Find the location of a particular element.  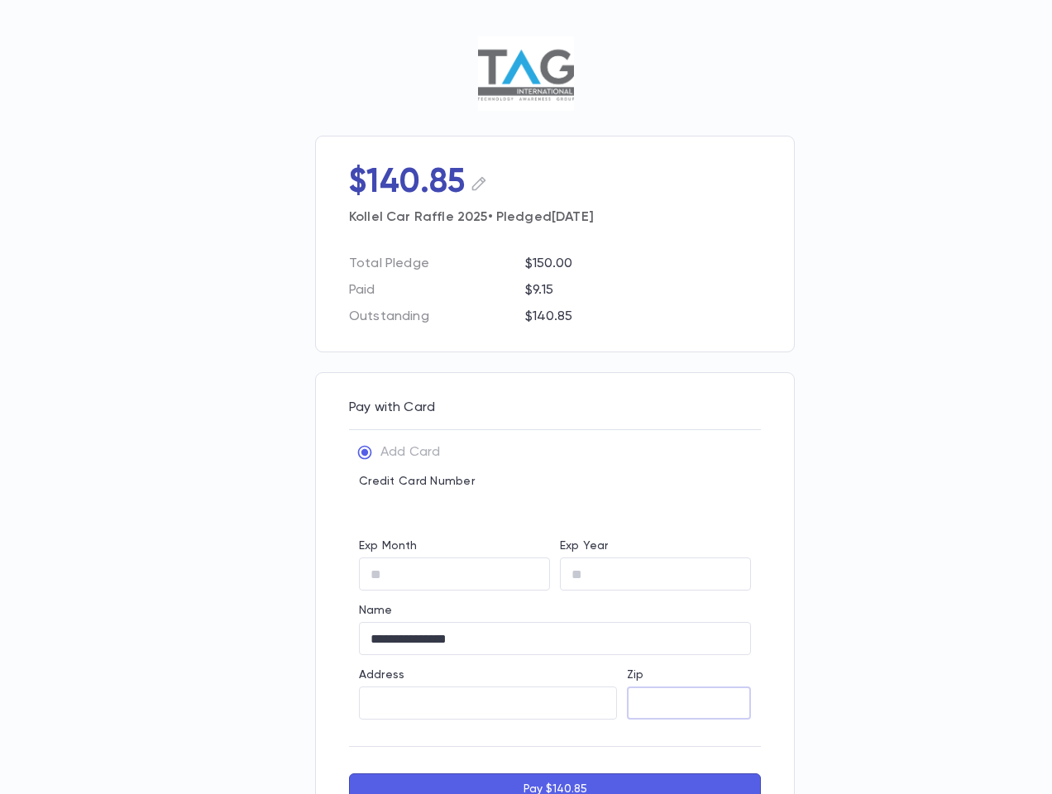

p: $150.00 is located at coordinates (643, 264).